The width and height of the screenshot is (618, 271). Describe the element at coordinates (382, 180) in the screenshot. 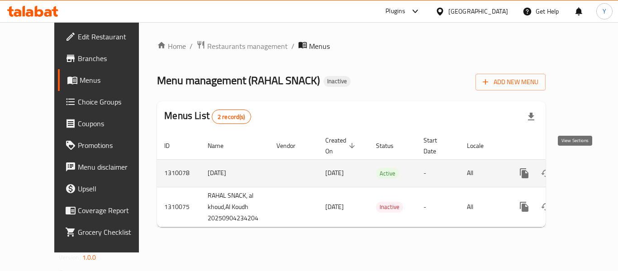

I see `table: enhanced table` at that location.